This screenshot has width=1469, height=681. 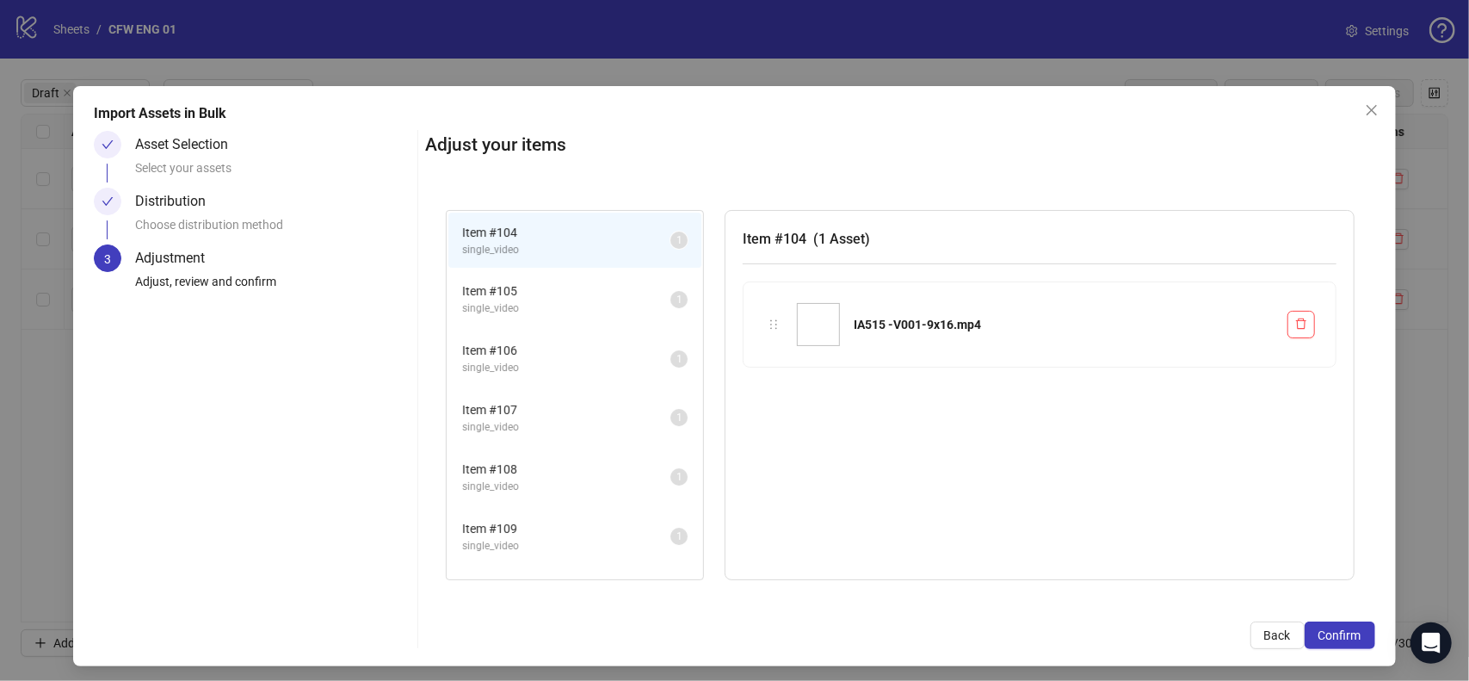 I want to click on div: Select your assets, so click(x=273, y=173).